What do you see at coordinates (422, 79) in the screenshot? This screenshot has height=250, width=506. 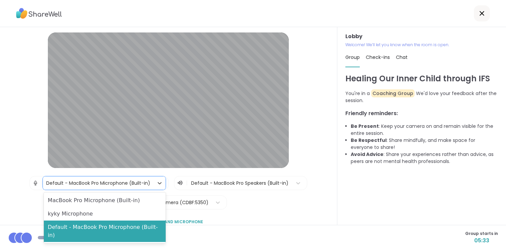 I see `h1: Healing Our Inner Child through IFS` at bounding box center [422, 79].